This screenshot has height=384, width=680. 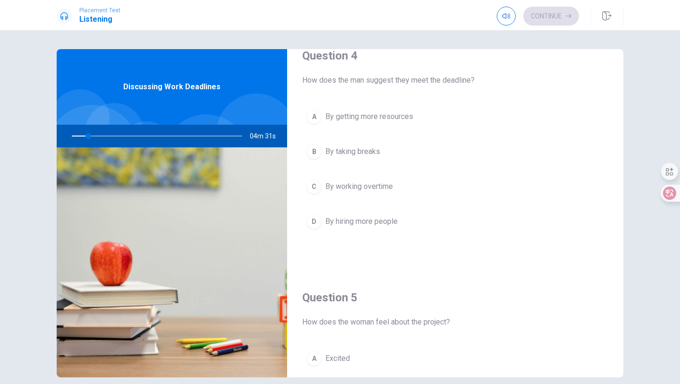 I want to click on div: C, so click(x=314, y=187).